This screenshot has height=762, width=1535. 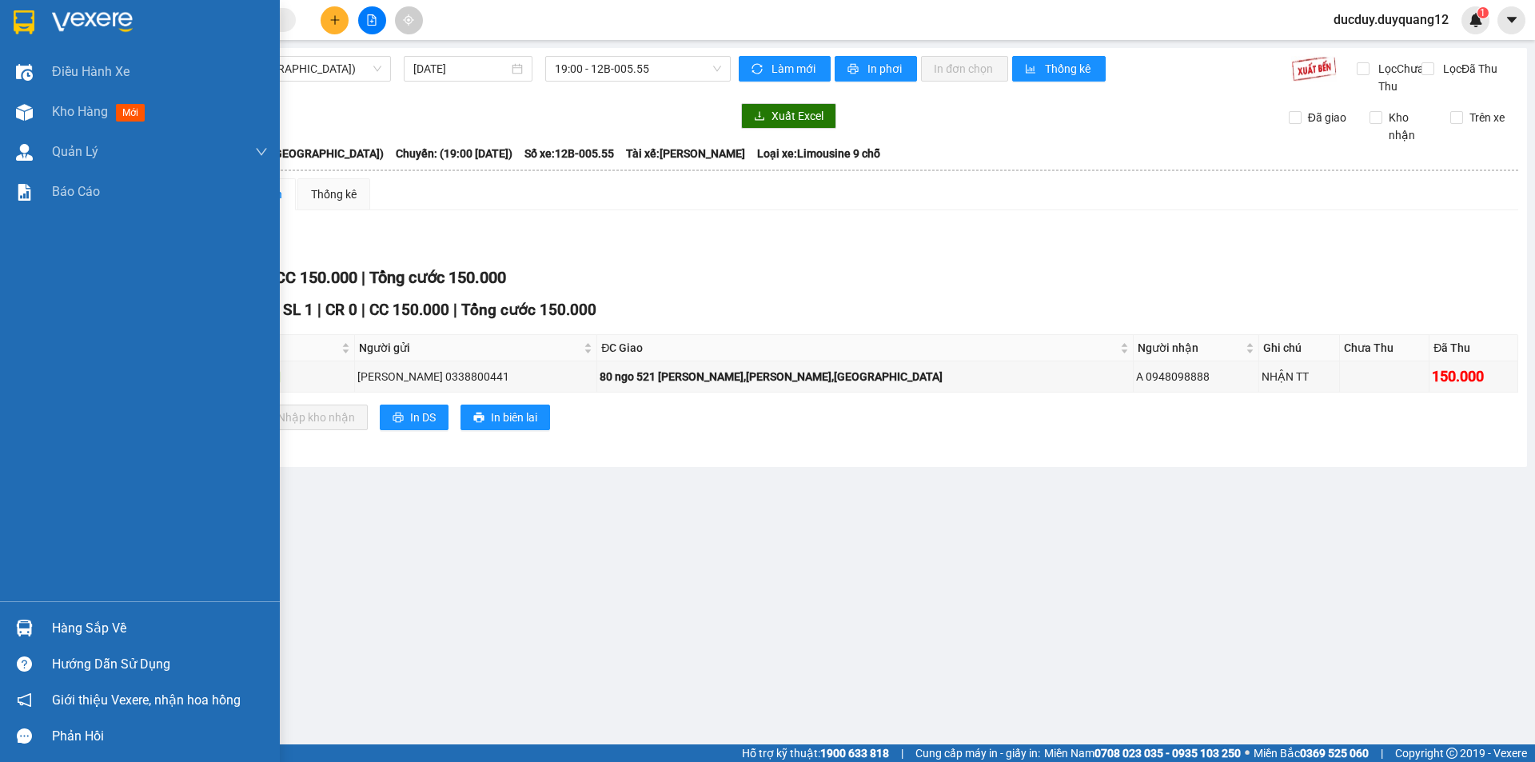 What do you see at coordinates (1473, 377) in the screenshot?
I see `div: 150.000` at bounding box center [1473, 377].